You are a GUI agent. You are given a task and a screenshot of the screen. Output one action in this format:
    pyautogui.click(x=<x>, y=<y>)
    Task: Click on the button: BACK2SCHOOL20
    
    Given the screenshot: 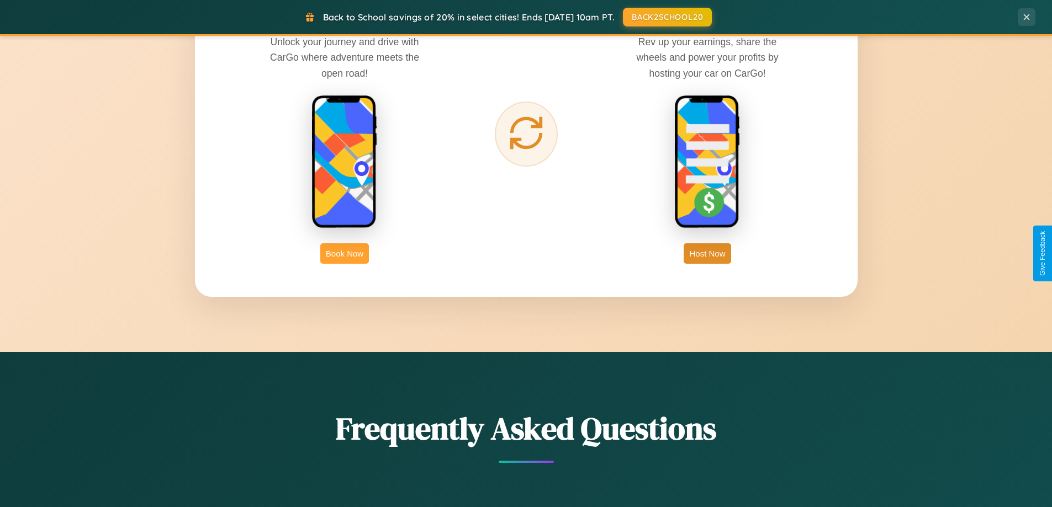 What is the action you would take?
    pyautogui.click(x=667, y=17)
    